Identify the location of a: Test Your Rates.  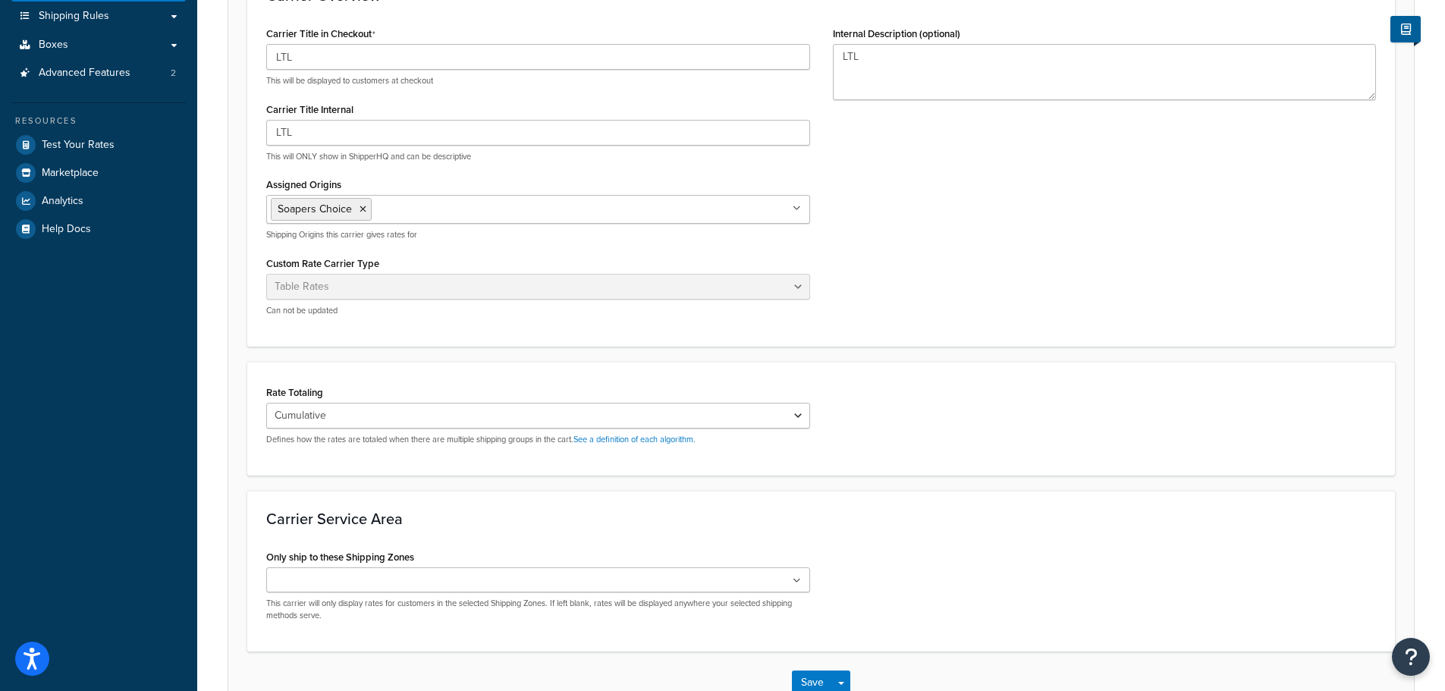
(99, 145).